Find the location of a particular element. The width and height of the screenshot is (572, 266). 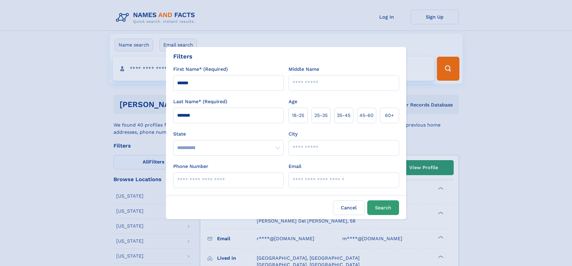

label: Cancel is located at coordinates (349, 208).